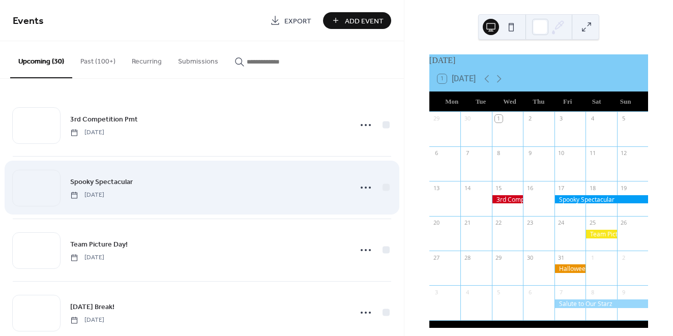 The height and width of the screenshot is (336, 673). Describe the element at coordinates (561, 223) in the screenshot. I see `div: 24` at that location.